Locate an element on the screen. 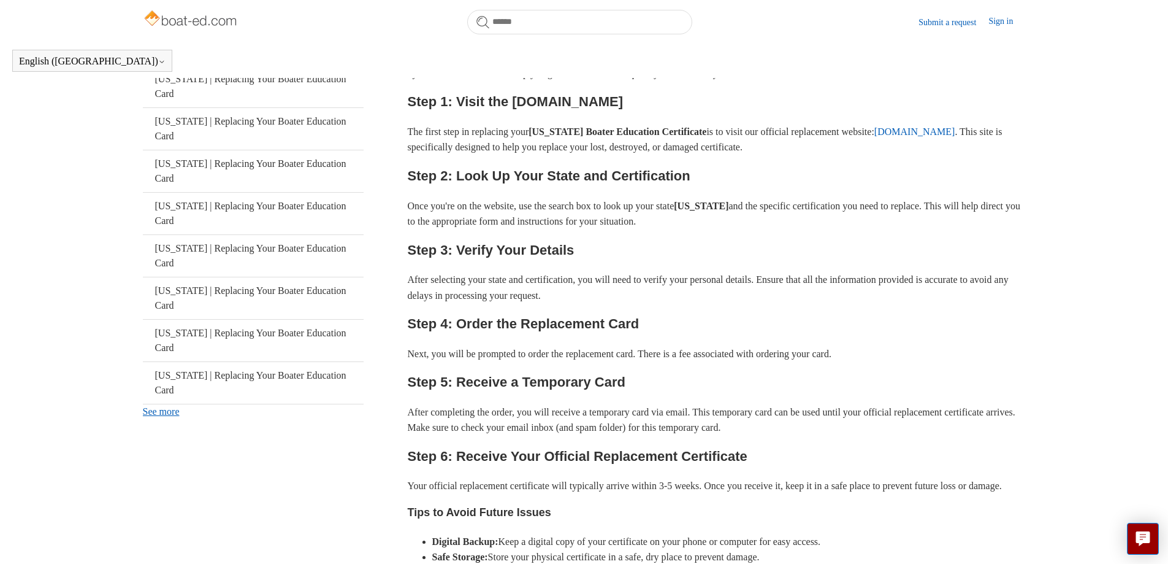 The image size is (1168, 564). a: Sign in is located at coordinates (1007, 22).